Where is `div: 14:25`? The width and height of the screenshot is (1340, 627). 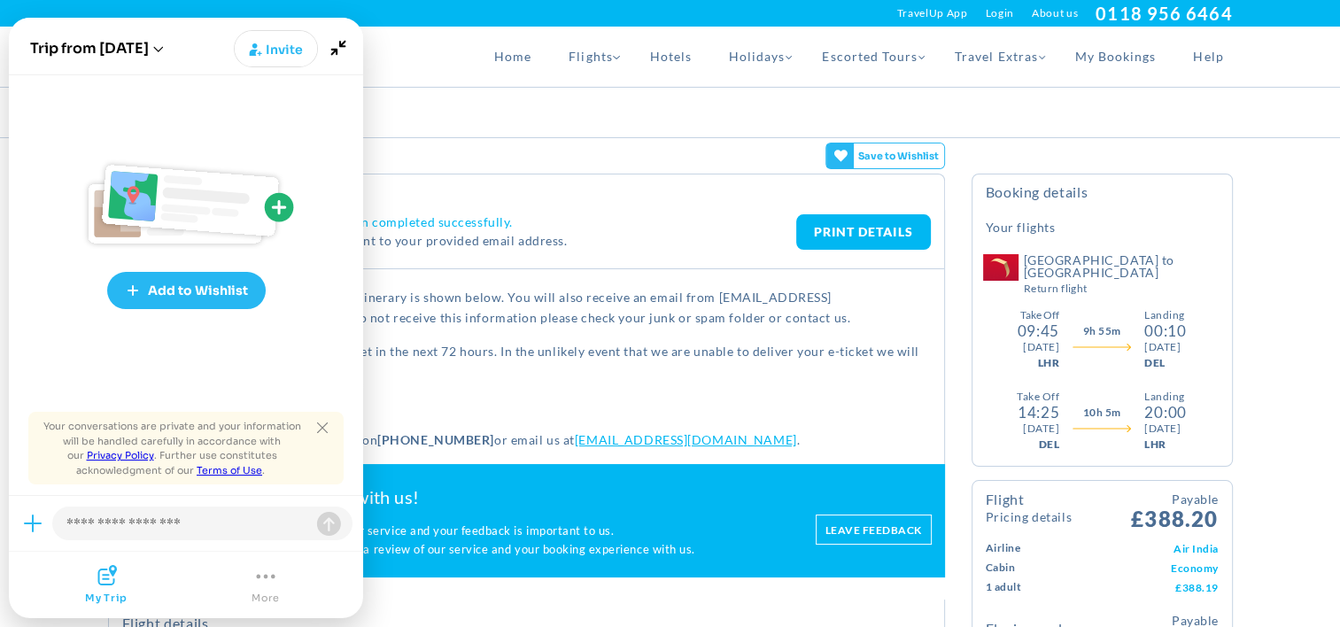 div: 14:25 is located at coordinates (1038, 413).